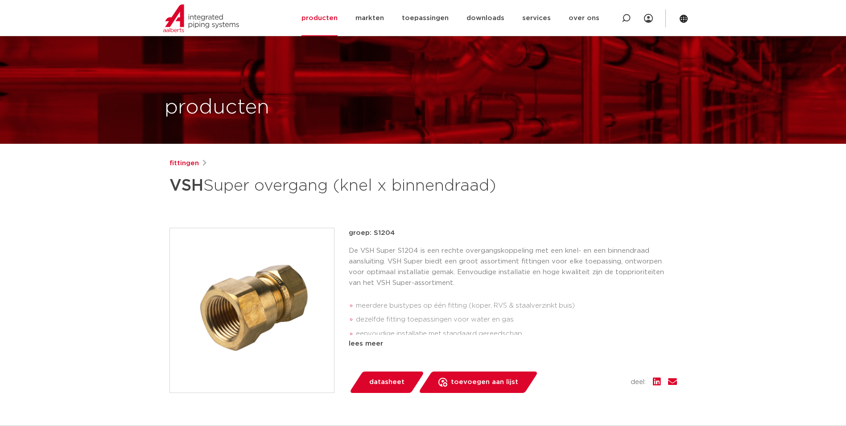 The image size is (846, 426). Describe the element at coordinates (184, 163) in the screenshot. I see `a: fittingen` at that location.